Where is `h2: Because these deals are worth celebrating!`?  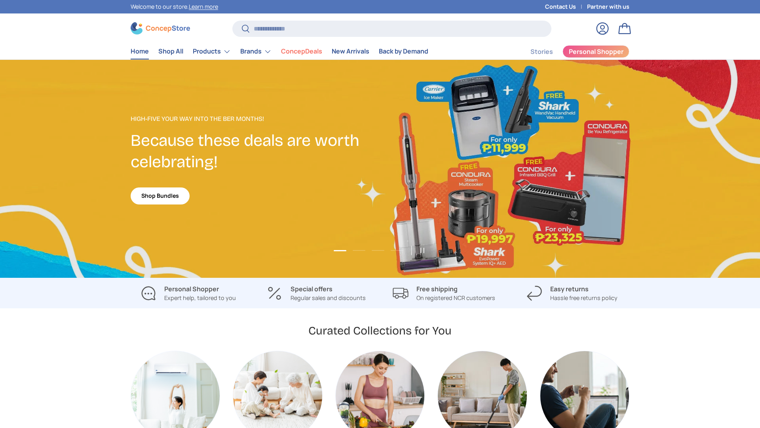 h2: Because these deals are worth celebrating! is located at coordinates (255, 151).